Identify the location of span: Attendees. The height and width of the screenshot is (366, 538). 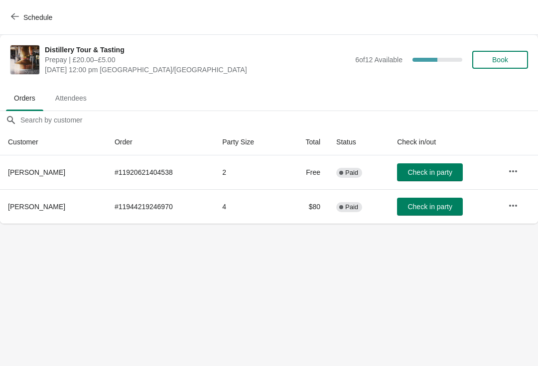
(71, 98).